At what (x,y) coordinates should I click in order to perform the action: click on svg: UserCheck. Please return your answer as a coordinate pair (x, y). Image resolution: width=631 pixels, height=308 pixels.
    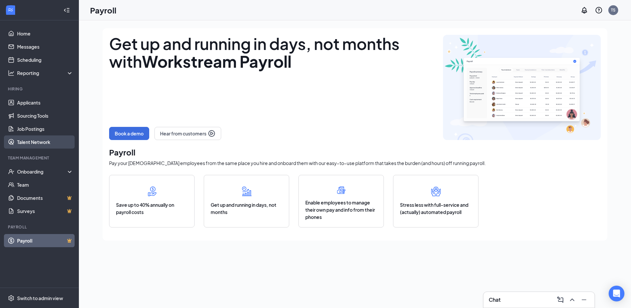
    Looking at the image, I should click on (11, 171).